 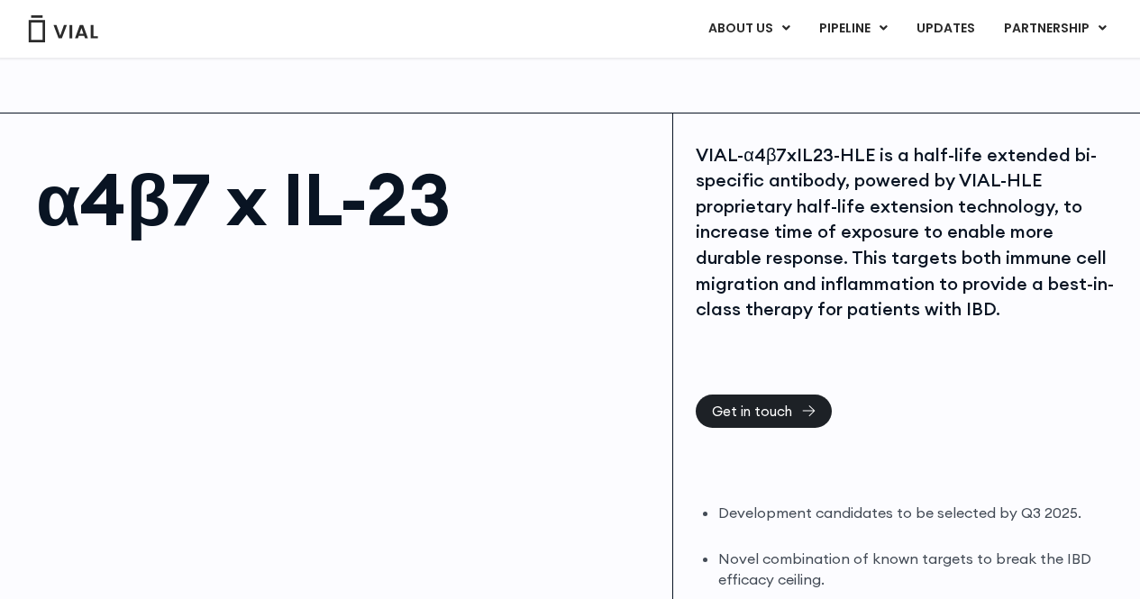 I want to click on a: PIPELINEMenu Toggle, so click(x=853, y=29).